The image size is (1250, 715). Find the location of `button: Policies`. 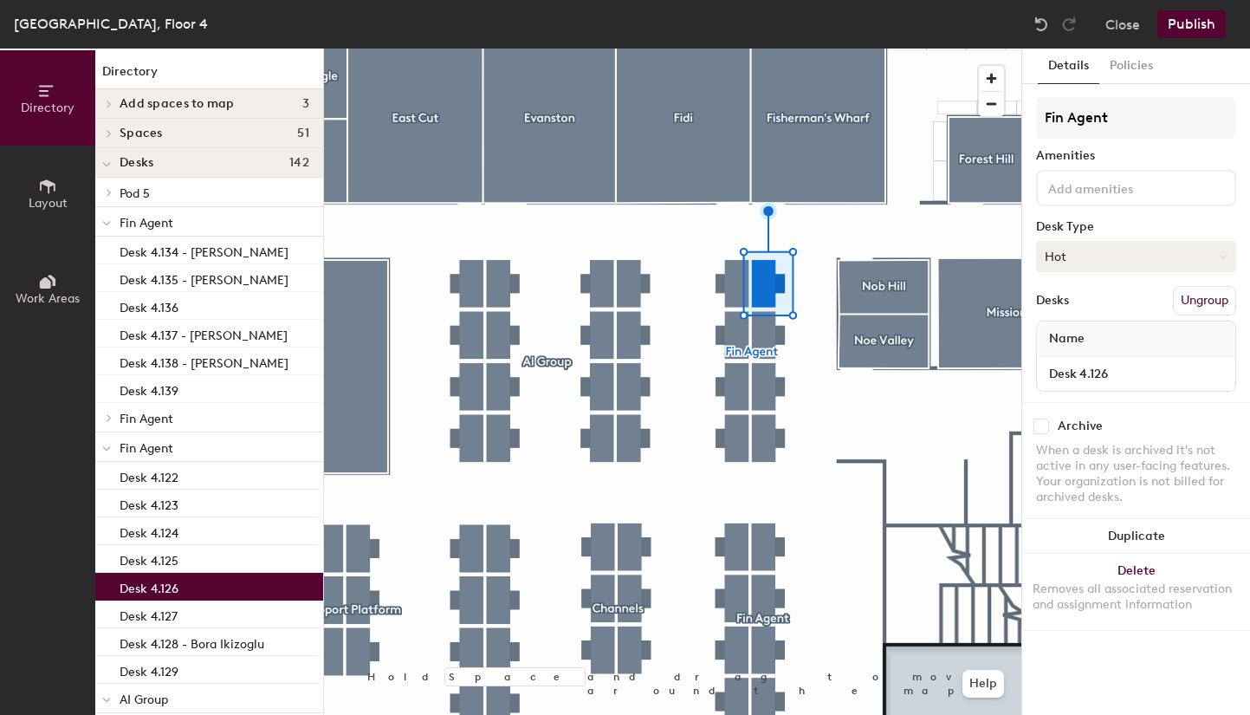

button: Policies is located at coordinates (1132, 66).